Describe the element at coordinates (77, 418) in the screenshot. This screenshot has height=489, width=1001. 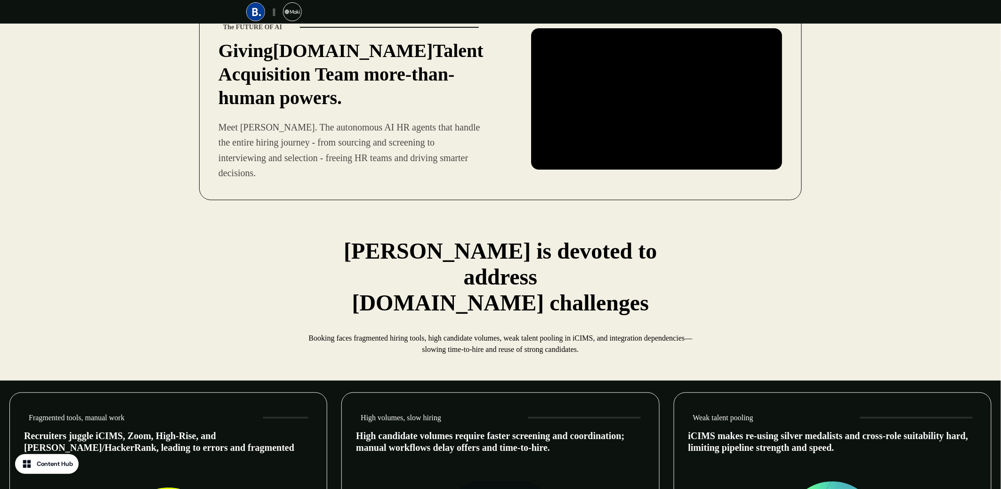
I see `p: Fragmented tools, manual work` at that location.